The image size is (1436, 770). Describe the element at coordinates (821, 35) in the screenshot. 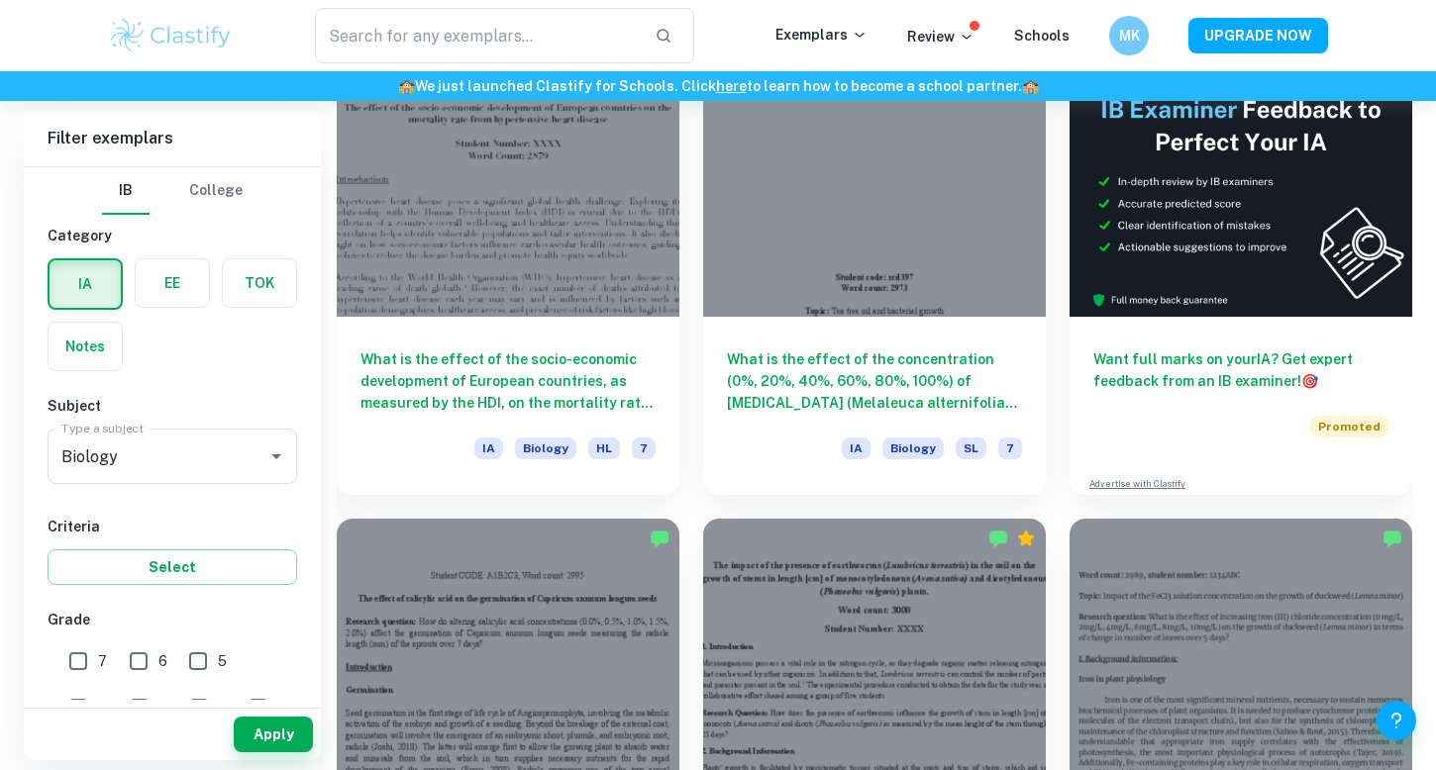

I see `p: Exemplars` at that location.